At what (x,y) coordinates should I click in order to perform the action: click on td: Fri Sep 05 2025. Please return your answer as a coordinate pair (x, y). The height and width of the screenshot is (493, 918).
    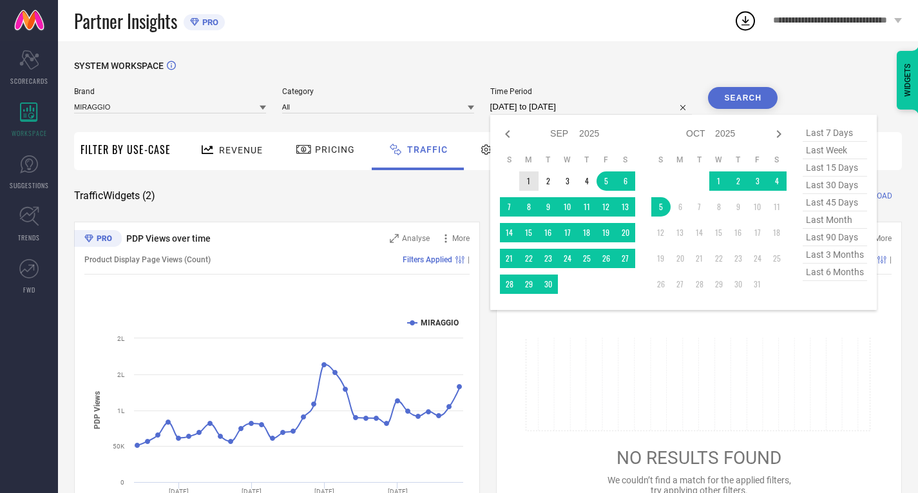
    Looking at the image, I should click on (606, 181).